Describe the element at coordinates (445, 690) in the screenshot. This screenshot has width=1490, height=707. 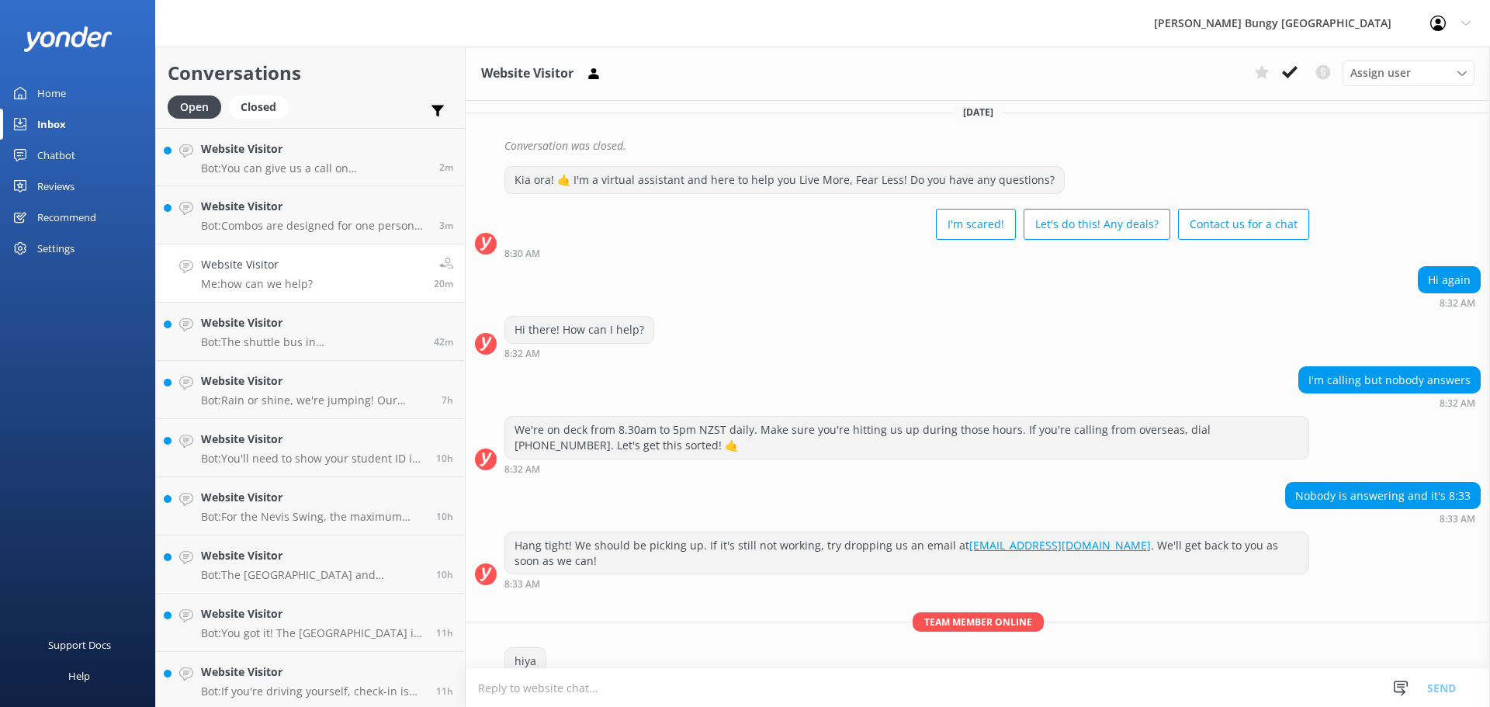
I see `span: Sep 21 2025 09:51pm (UTC +12:00) Pacific/Auckland` at that location.